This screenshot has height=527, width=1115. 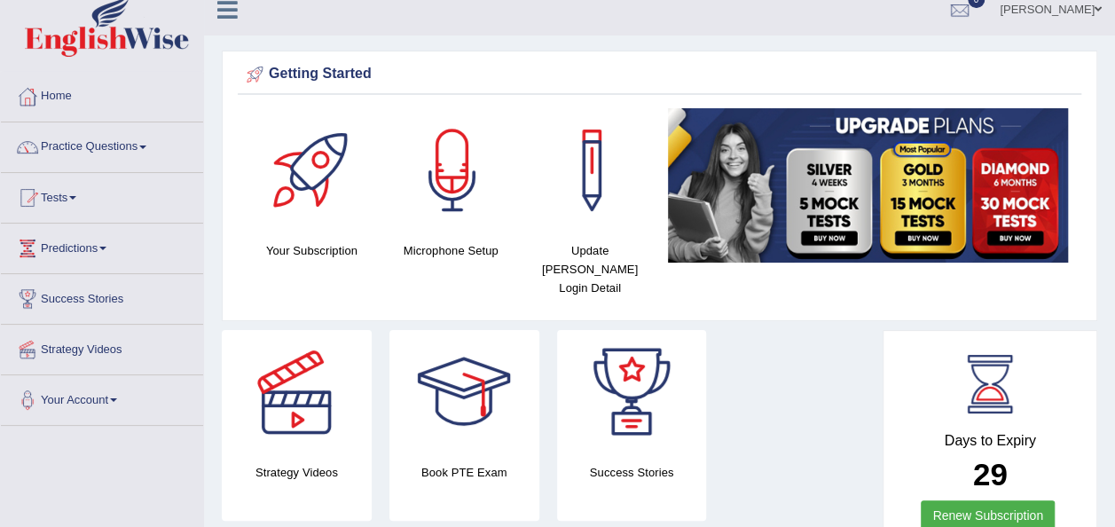 What do you see at coordinates (296, 472) in the screenshot?
I see `h4: Strategy Videos` at bounding box center [296, 472].